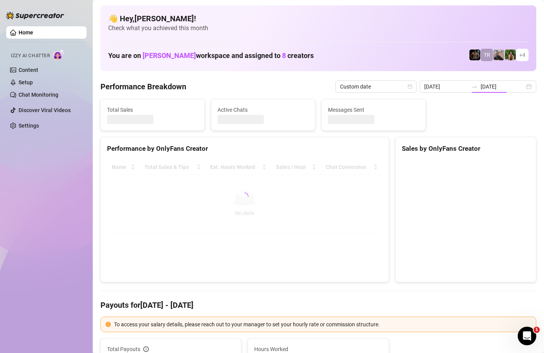 The image size is (544, 353). I want to click on input: End date, so click(503, 87).